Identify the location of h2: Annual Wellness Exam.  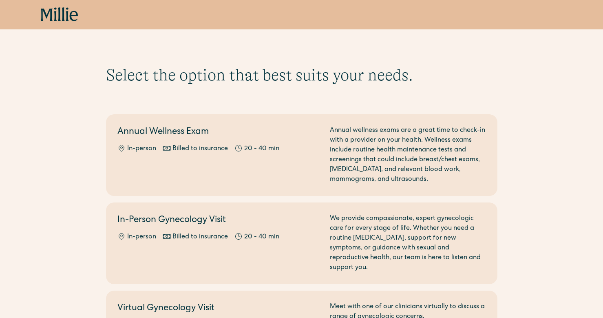
(219, 132).